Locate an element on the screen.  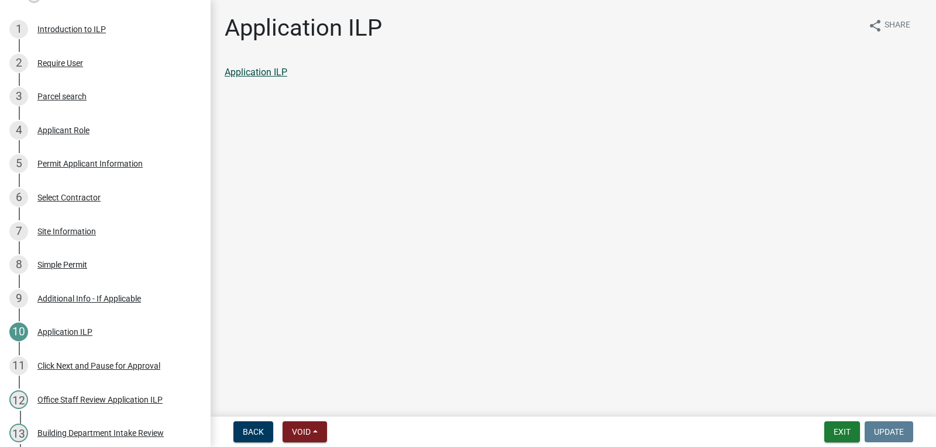
div: 4 is located at coordinates (19, 130).